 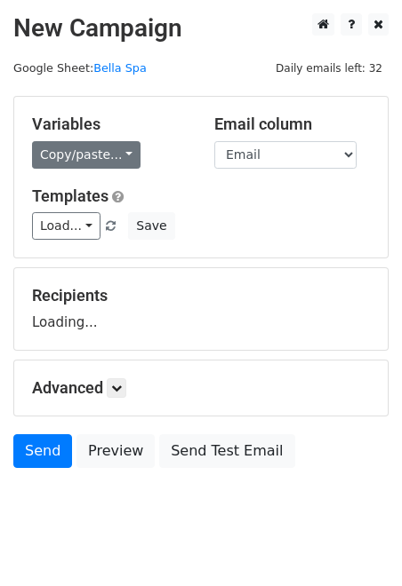 I want to click on a: Bella Spa, so click(x=120, y=68).